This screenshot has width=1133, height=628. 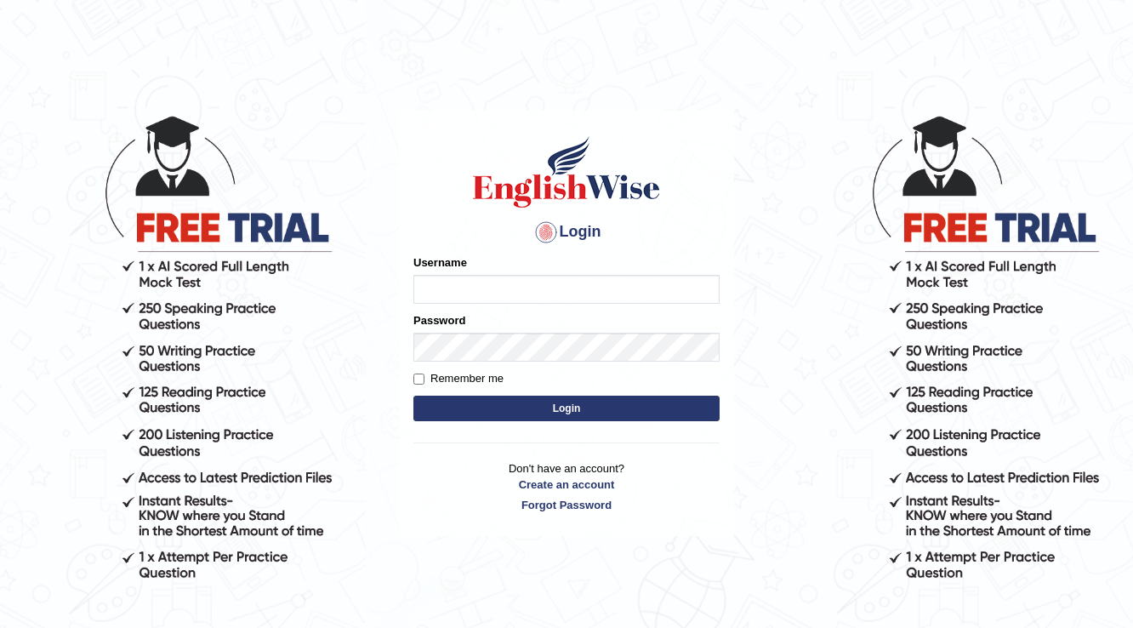 What do you see at coordinates (567, 408) in the screenshot?
I see `button: Login` at bounding box center [567, 408].